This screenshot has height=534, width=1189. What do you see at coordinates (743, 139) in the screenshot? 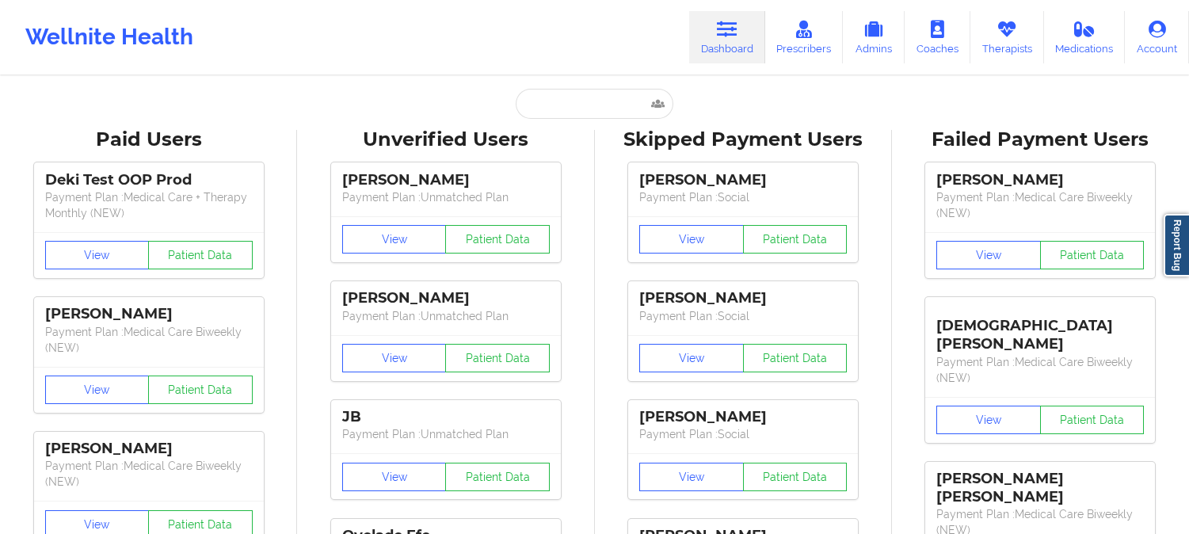
I see `div: Skipped Payment Users` at bounding box center [743, 139].